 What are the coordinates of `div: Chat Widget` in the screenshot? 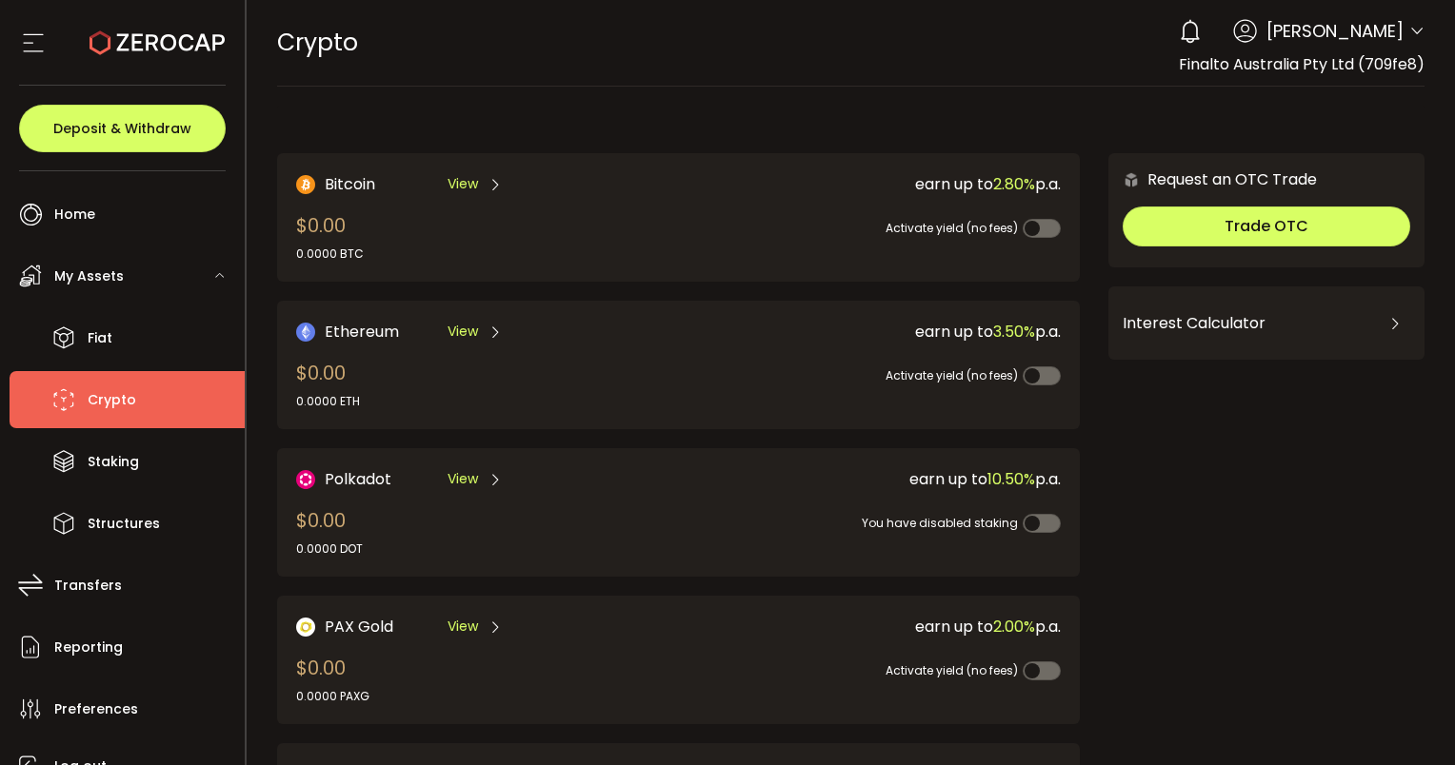 It's located at (1407, 720).